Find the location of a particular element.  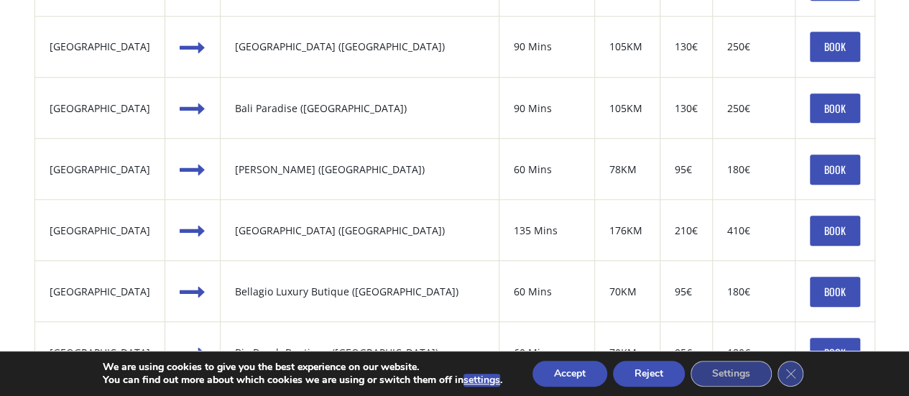

button: Close GDPR Cookie Banner is located at coordinates (791, 374).